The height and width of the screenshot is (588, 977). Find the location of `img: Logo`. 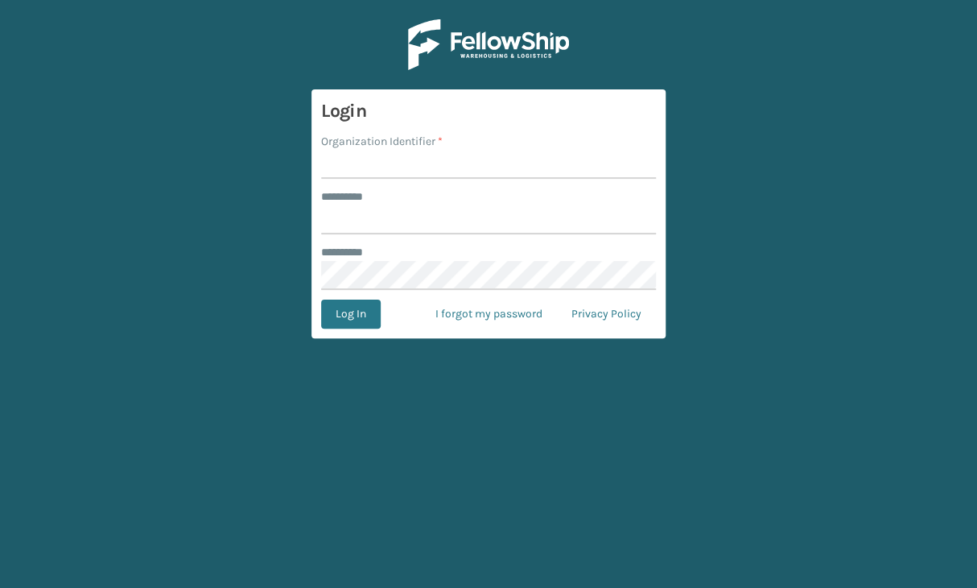

img: Logo is located at coordinates (489, 44).